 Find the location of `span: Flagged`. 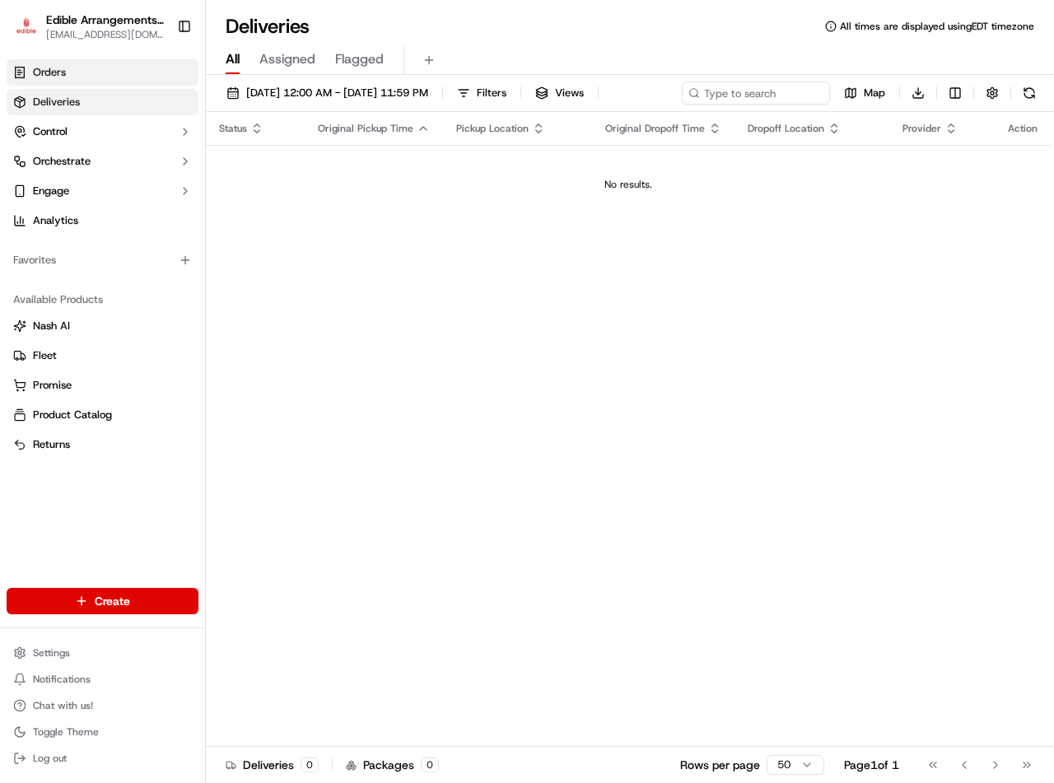

span: Flagged is located at coordinates (359, 59).